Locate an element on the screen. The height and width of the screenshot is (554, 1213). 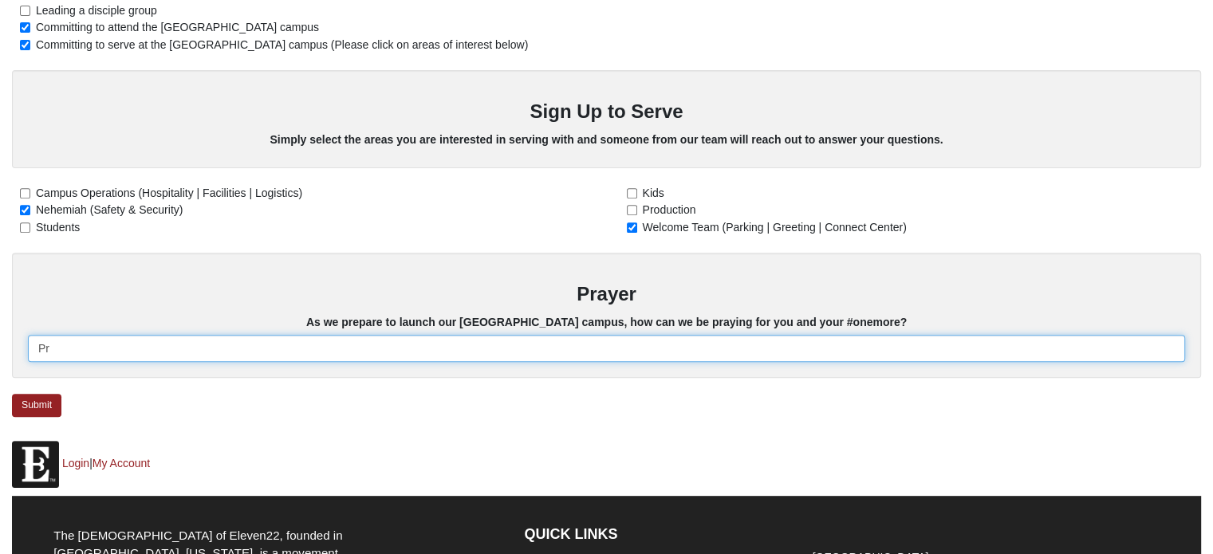
input: Campus Operations (Hospitality | Facilities | Logistics) is located at coordinates (25, 193).